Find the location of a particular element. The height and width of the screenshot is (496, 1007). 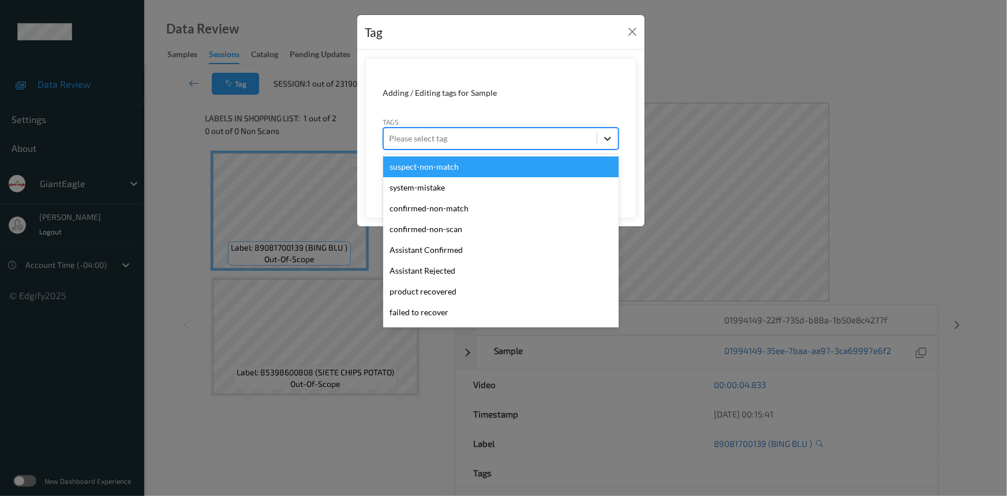

div: Tag is located at coordinates (374, 32).